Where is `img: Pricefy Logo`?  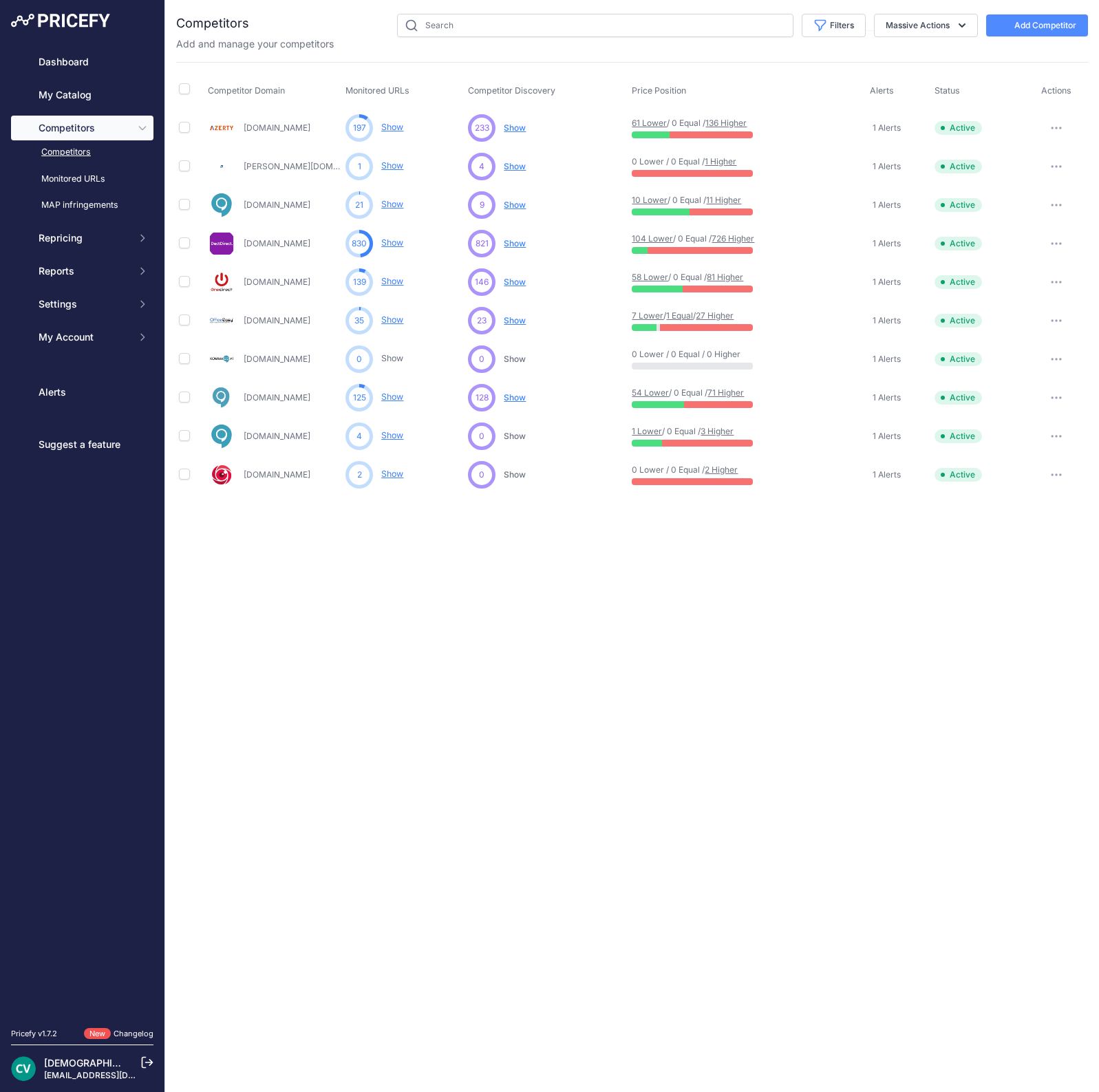 img: Pricefy Logo is located at coordinates (61, 20).